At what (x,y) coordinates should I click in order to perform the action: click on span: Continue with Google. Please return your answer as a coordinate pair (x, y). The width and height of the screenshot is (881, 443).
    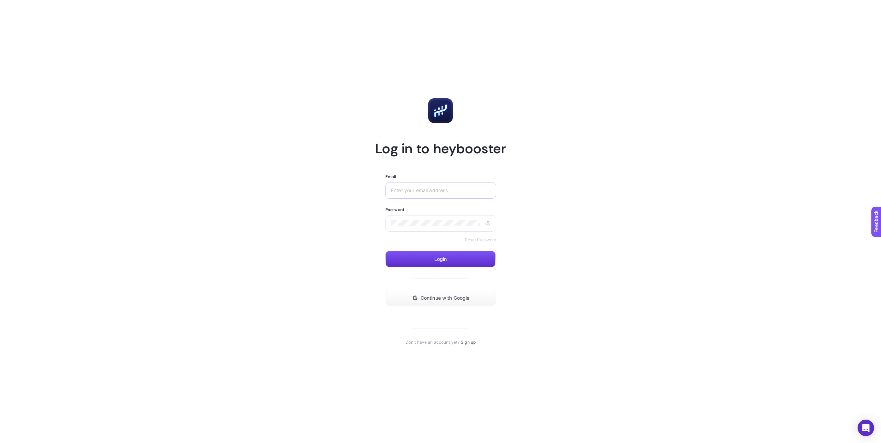
    Looking at the image, I should click on (445, 298).